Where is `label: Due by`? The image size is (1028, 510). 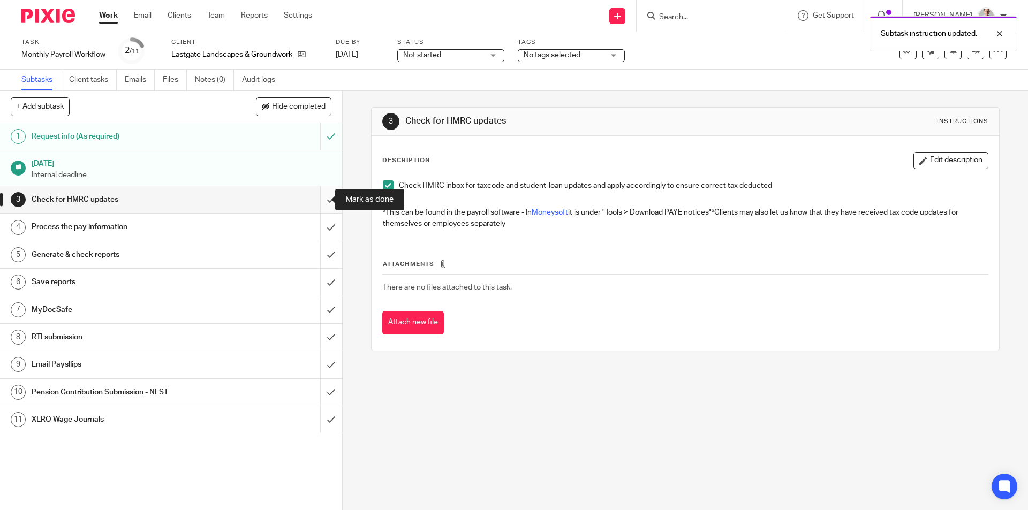 label: Due by is located at coordinates (360, 42).